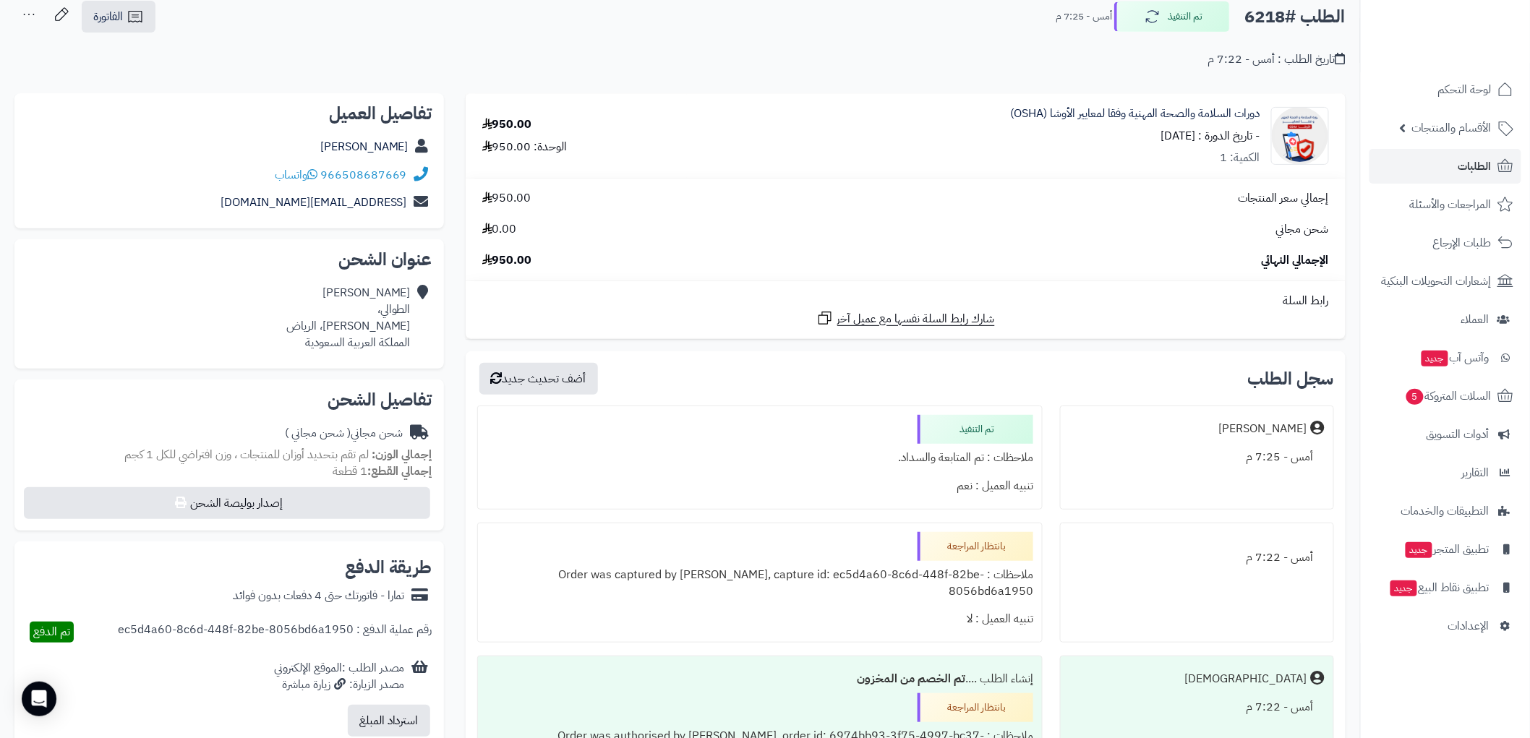 The image size is (1530, 738). Describe the element at coordinates (1475, 320) in the screenshot. I see `span: العملاء` at that location.